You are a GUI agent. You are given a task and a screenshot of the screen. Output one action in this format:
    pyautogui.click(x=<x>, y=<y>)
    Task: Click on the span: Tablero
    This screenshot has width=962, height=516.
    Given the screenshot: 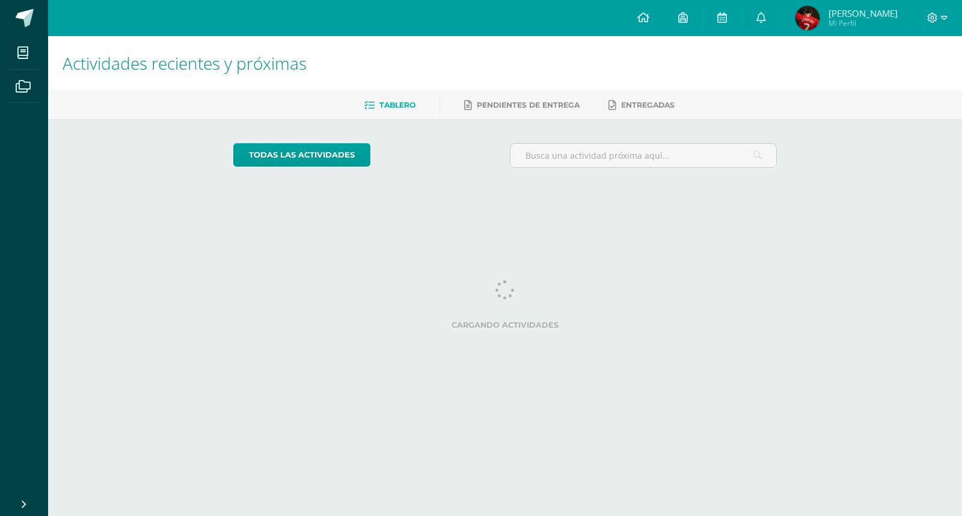 What is the action you would take?
    pyautogui.click(x=397, y=105)
    